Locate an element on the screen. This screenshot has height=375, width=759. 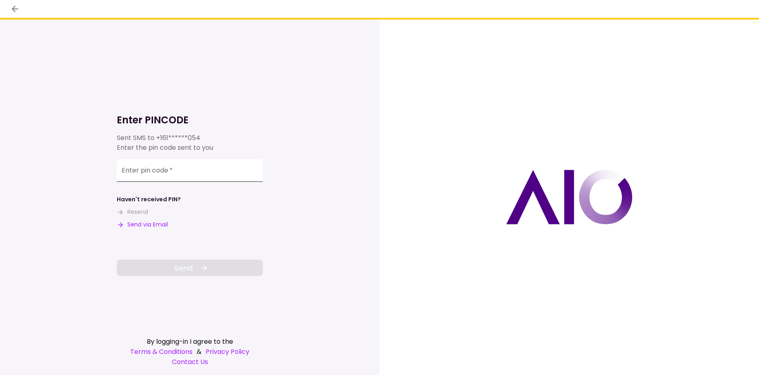
button: Send via Email is located at coordinates (142, 224).